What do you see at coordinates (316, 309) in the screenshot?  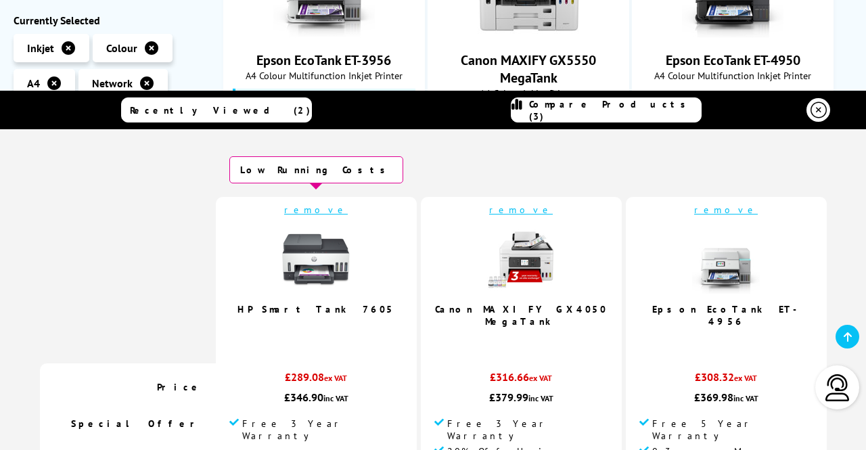 I see `a: HP Smart Tank 7605` at bounding box center [316, 309].